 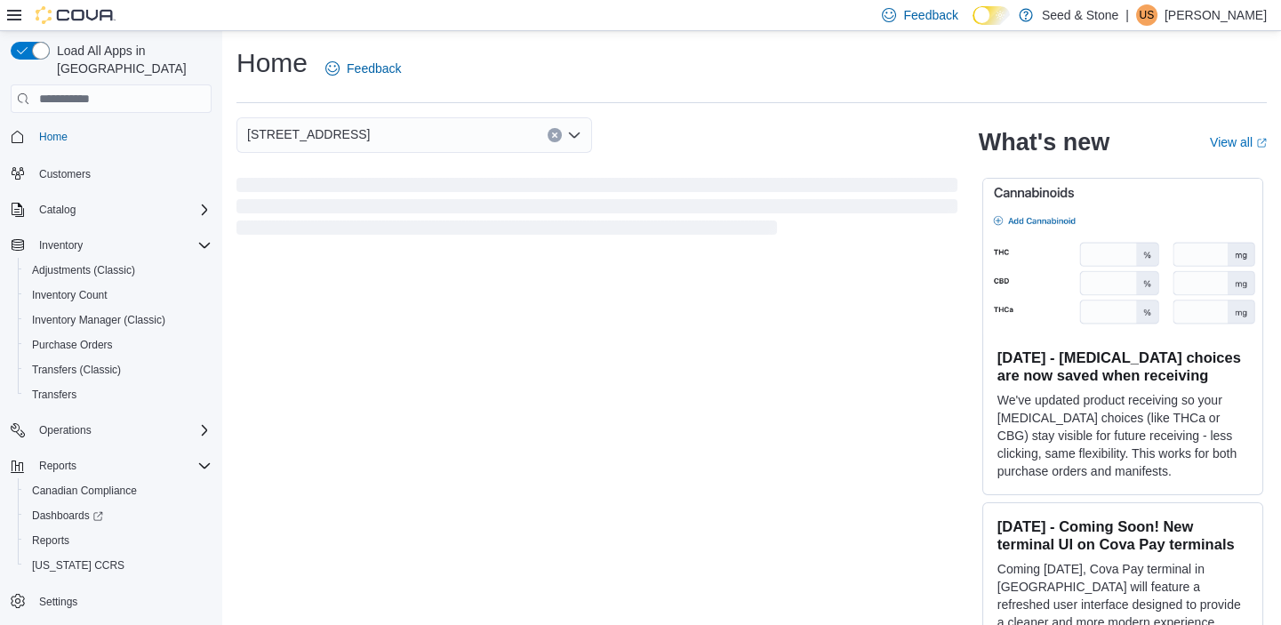 I want to click on button: Inventory Manager (Classic), so click(x=118, y=320).